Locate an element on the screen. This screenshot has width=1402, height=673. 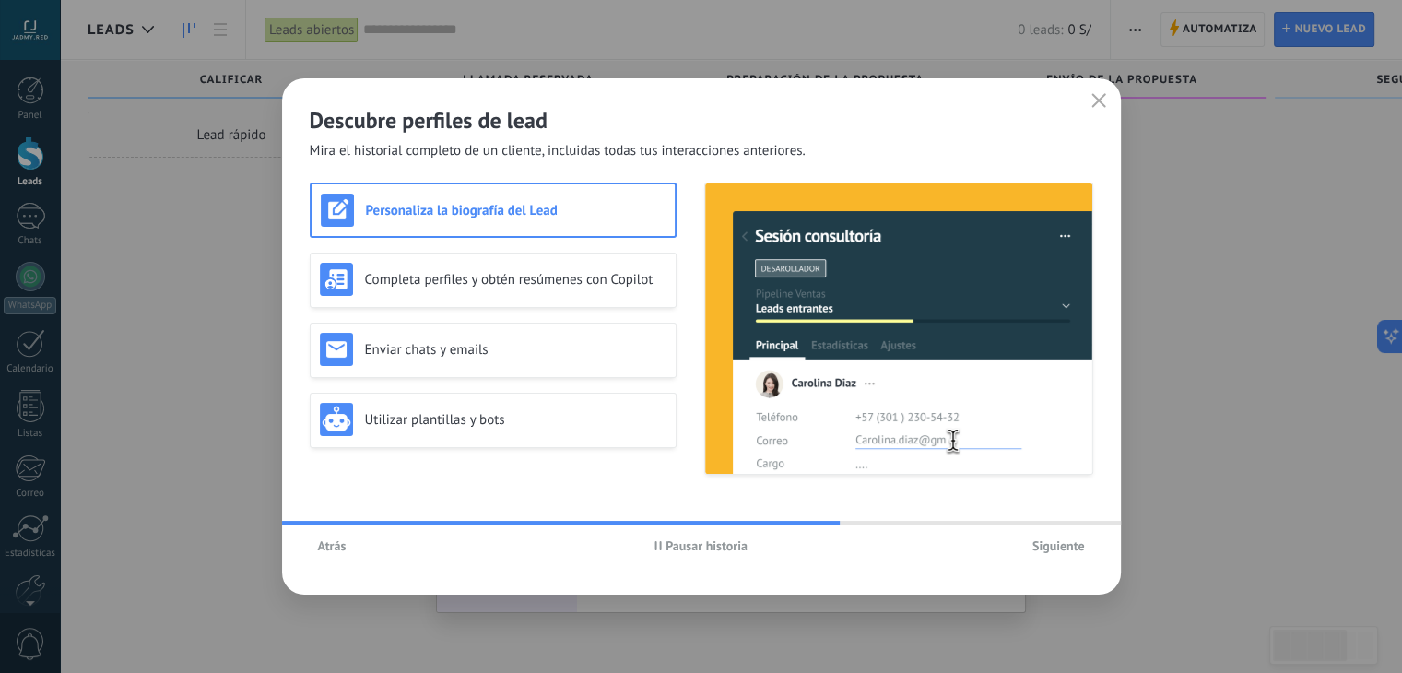
span: Atrás is located at coordinates (332, 546).